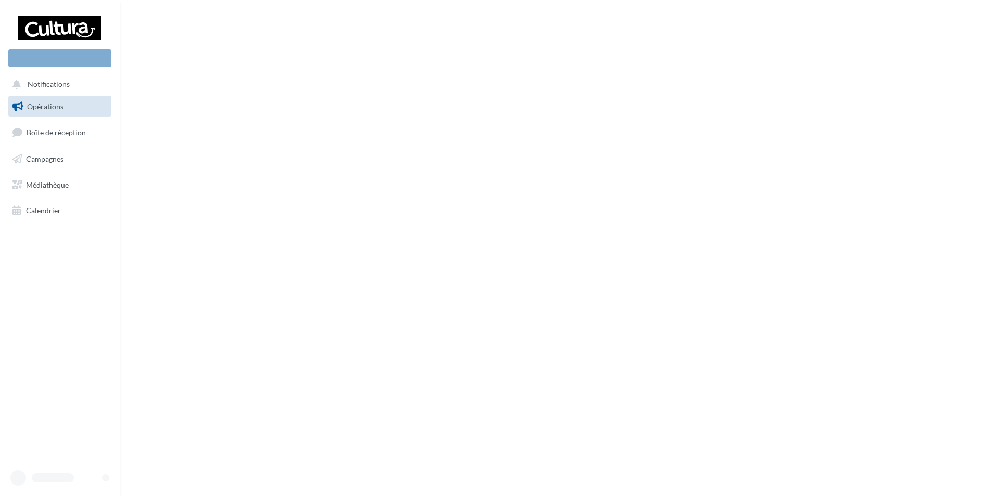 The width and height of the screenshot is (995, 496). I want to click on span: Médiathèque, so click(47, 184).